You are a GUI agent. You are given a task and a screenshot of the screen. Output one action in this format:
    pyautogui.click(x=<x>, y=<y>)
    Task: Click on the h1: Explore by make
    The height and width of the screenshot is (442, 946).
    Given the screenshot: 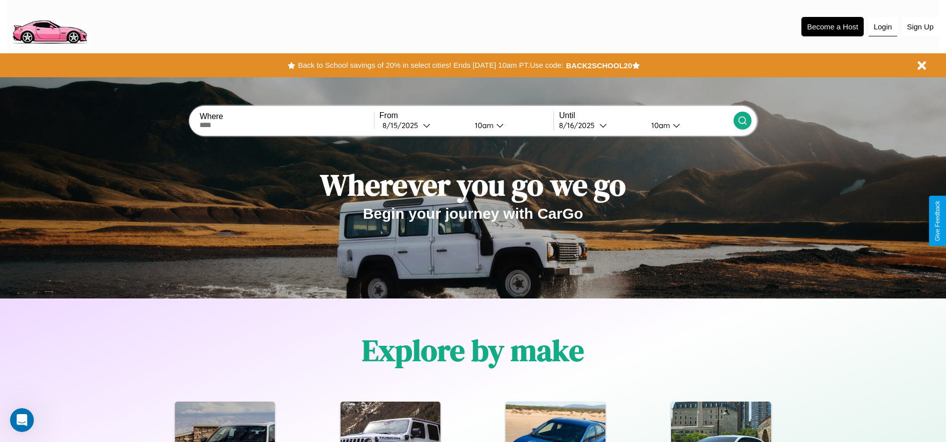 What is the action you would take?
    pyautogui.click(x=473, y=351)
    